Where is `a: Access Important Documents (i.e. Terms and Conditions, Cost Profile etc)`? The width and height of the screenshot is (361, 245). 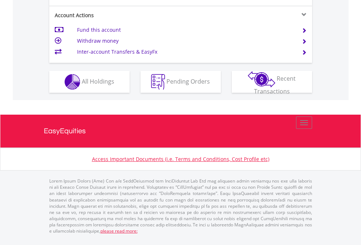
a: Access Important Documents (i.e. Terms and Conditions, Cost Profile etc) is located at coordinates (181, 159).